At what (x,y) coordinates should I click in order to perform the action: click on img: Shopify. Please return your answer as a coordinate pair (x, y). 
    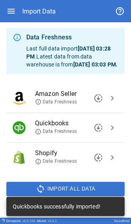
    Looking at the image, I should click on (19, 158).